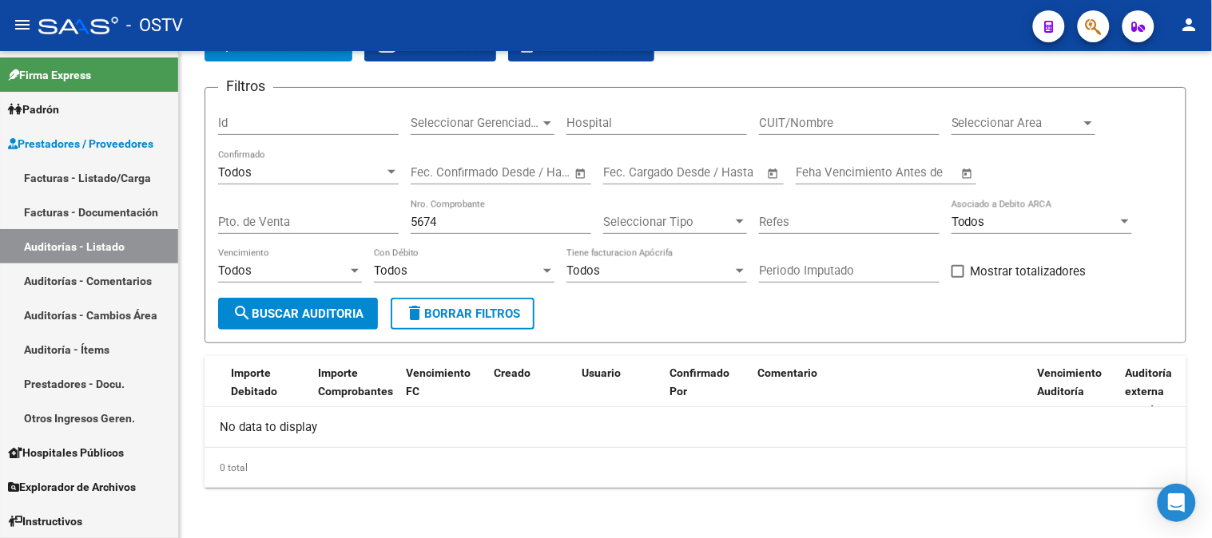 This screenshot has height=538, width=1212. What do you see at coordinates (700, 382) in the screenshot?
I see `span: Confirmado Por` at bounding box center [700, 382].